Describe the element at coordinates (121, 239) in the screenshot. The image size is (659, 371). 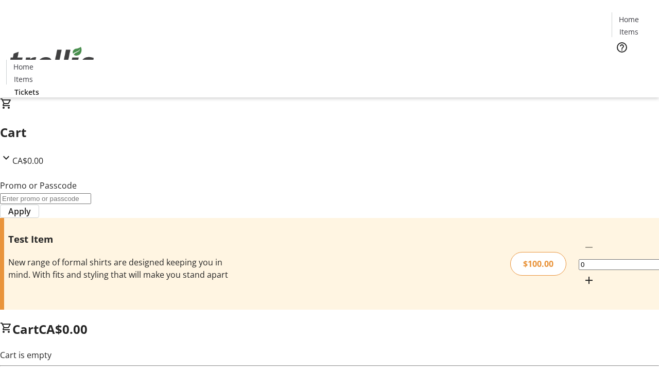
I see `h3: Test Item` at that location.